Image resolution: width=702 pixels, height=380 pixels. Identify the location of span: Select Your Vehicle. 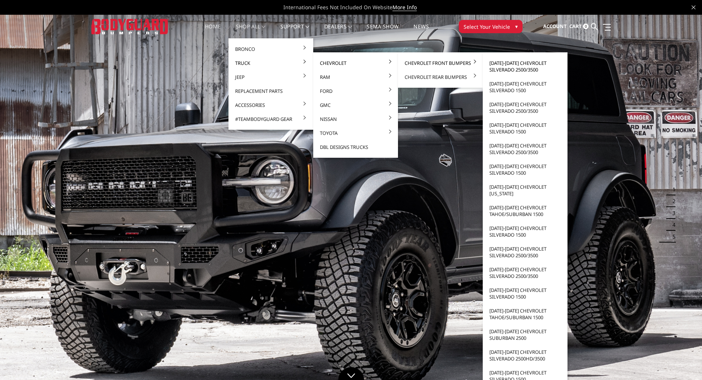
(487, 27).